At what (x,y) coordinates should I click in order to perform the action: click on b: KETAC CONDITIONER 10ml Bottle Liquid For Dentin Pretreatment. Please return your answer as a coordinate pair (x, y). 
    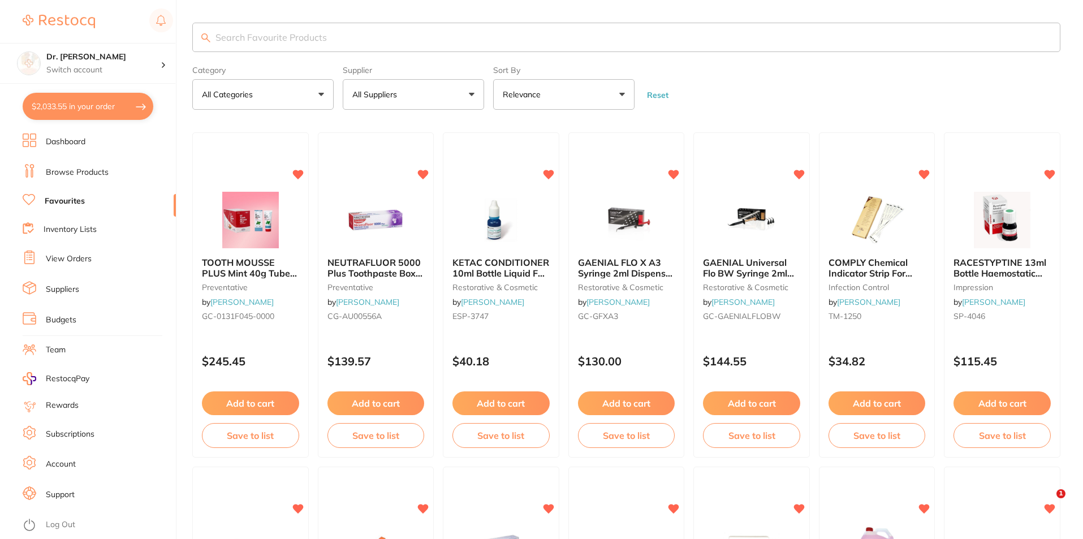
    Looking at the image, I should click on (501, 268).